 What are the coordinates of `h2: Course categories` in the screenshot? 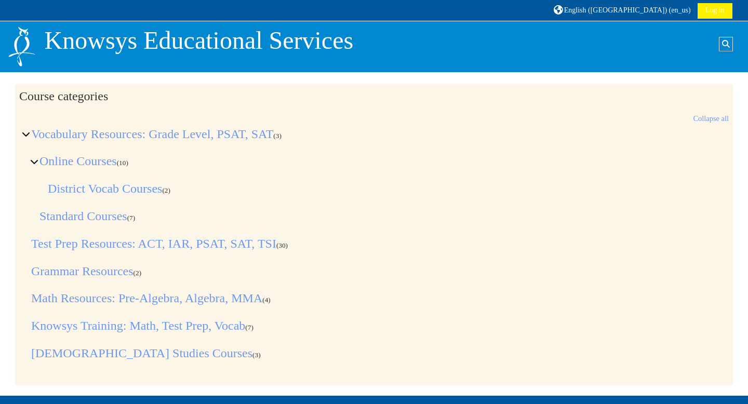 It's located at (374, 96).